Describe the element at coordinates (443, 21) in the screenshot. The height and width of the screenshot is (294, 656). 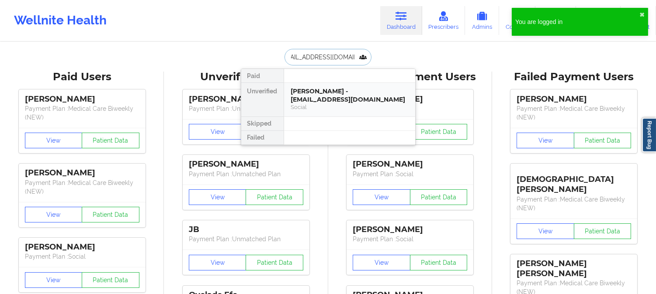
I see `a: Prescribers` at that location.